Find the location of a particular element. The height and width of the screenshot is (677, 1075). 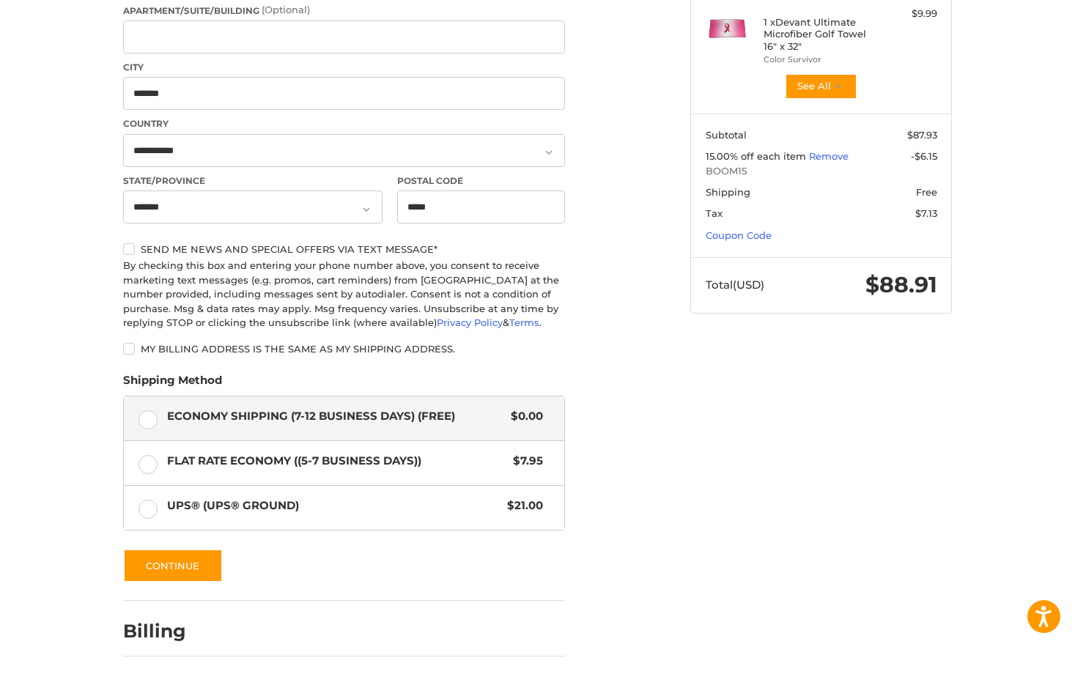

a: Terms is located at coordinates (524, 322).